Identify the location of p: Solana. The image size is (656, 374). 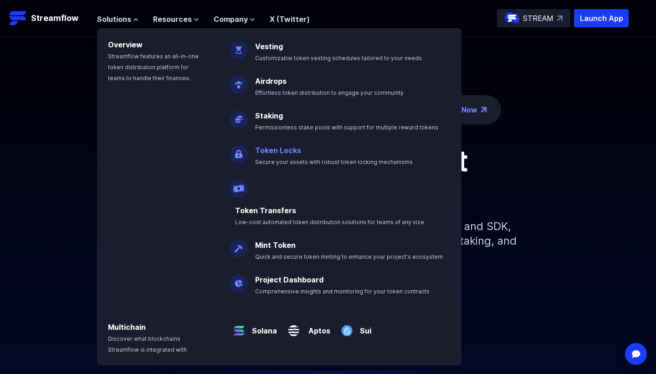
(262, 327).